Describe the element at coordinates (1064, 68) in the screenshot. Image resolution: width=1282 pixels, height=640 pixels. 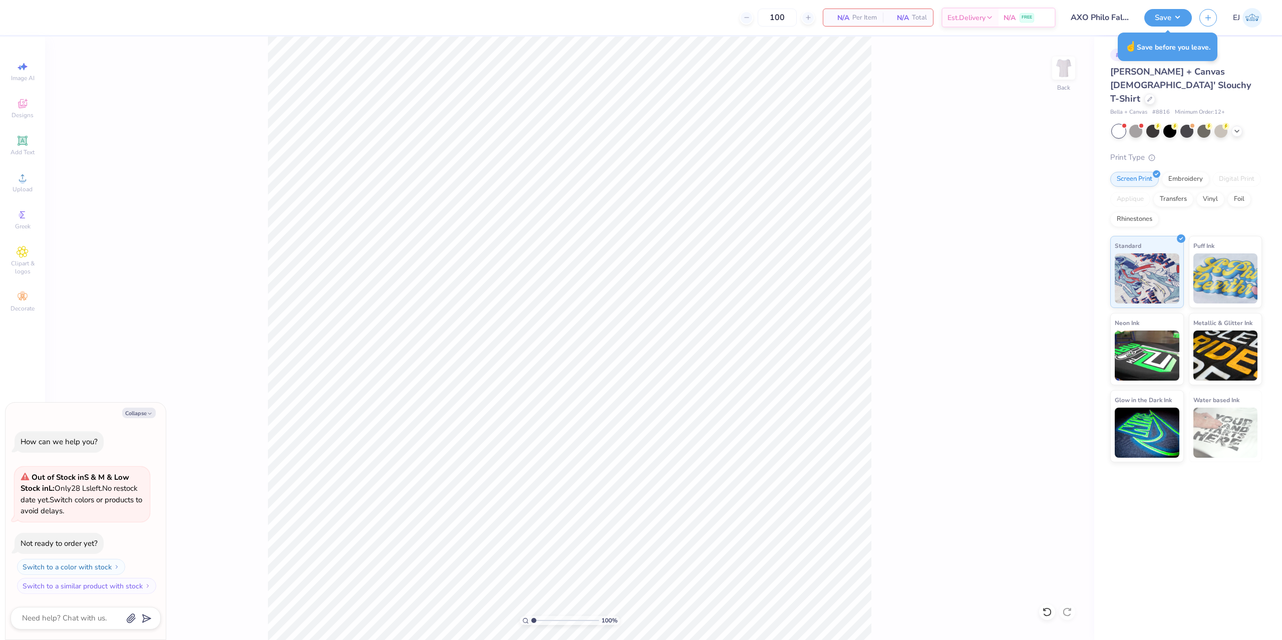
I see `img: Back` at that location.